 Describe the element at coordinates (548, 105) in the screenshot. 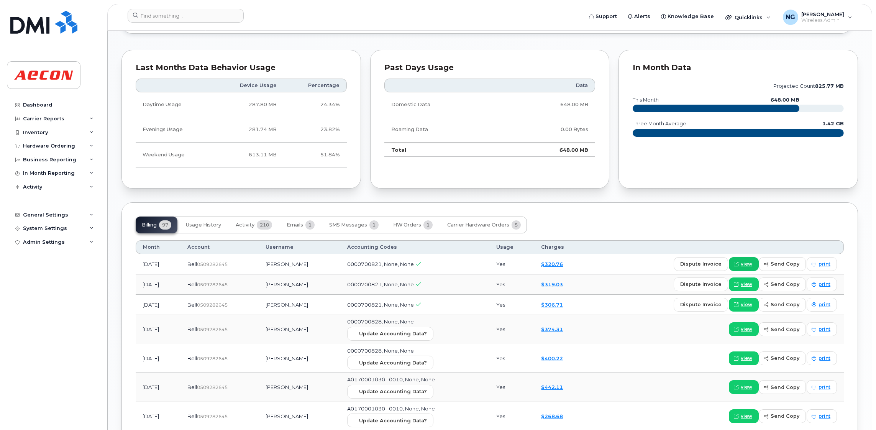

I see `td: 648.00 MB` at that location.